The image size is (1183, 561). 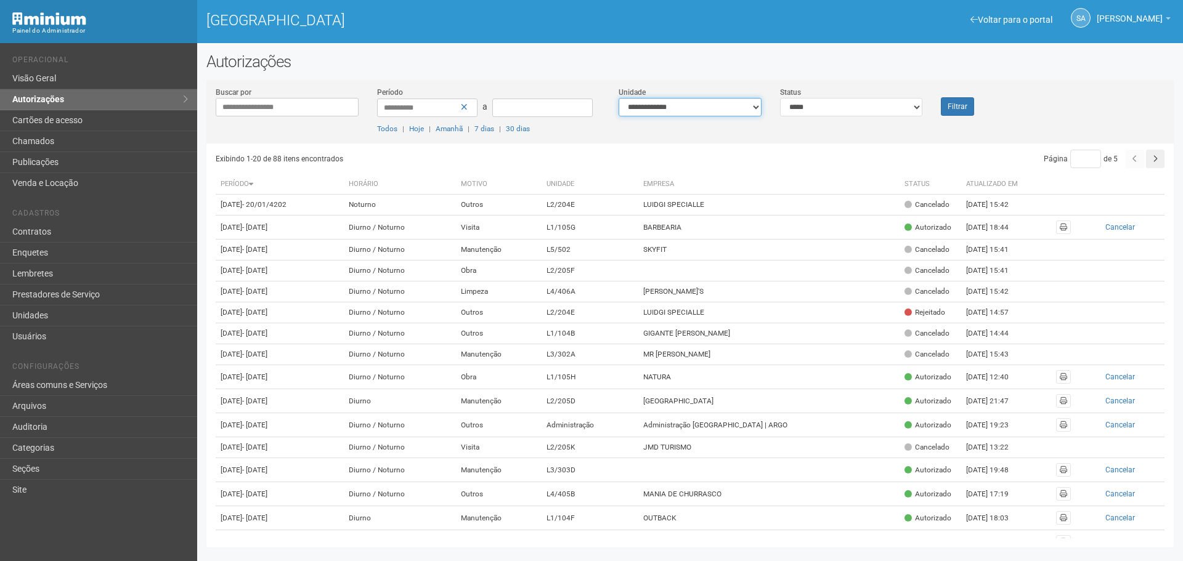 What do you see at coordinates (518, 129) in the screenshot?
I see `a: 30 dias` at bounding box center [518, 129].